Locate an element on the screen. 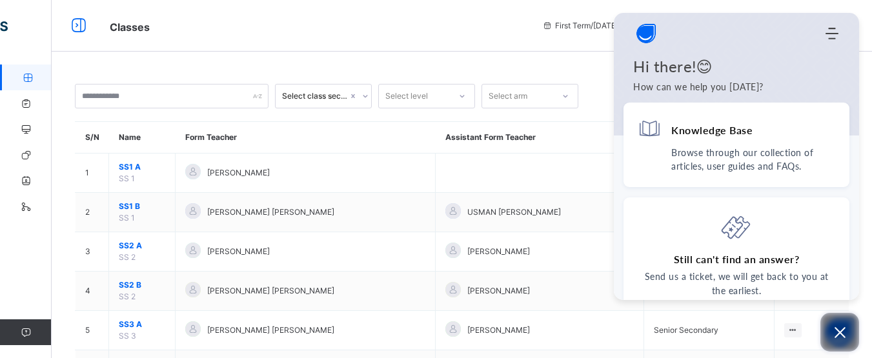 The image size is (872, 358). th: Name is located at coordinates (142, 137).